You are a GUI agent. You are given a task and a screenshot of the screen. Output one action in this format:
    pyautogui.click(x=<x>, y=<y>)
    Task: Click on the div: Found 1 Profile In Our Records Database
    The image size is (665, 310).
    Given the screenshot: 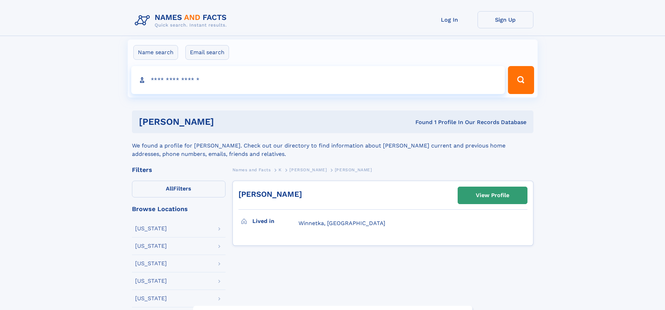 What is the action you would take?
    pyautogui.click(x=421, y=122)
    